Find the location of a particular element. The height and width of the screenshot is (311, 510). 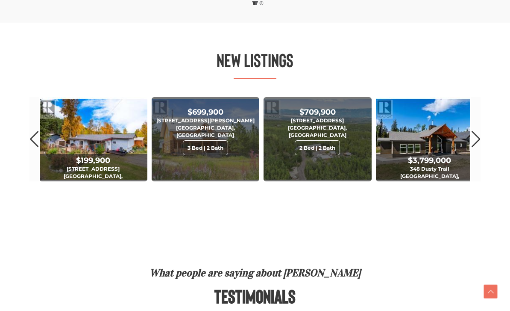

div: $699,900 is located at coordinates (205, 112).